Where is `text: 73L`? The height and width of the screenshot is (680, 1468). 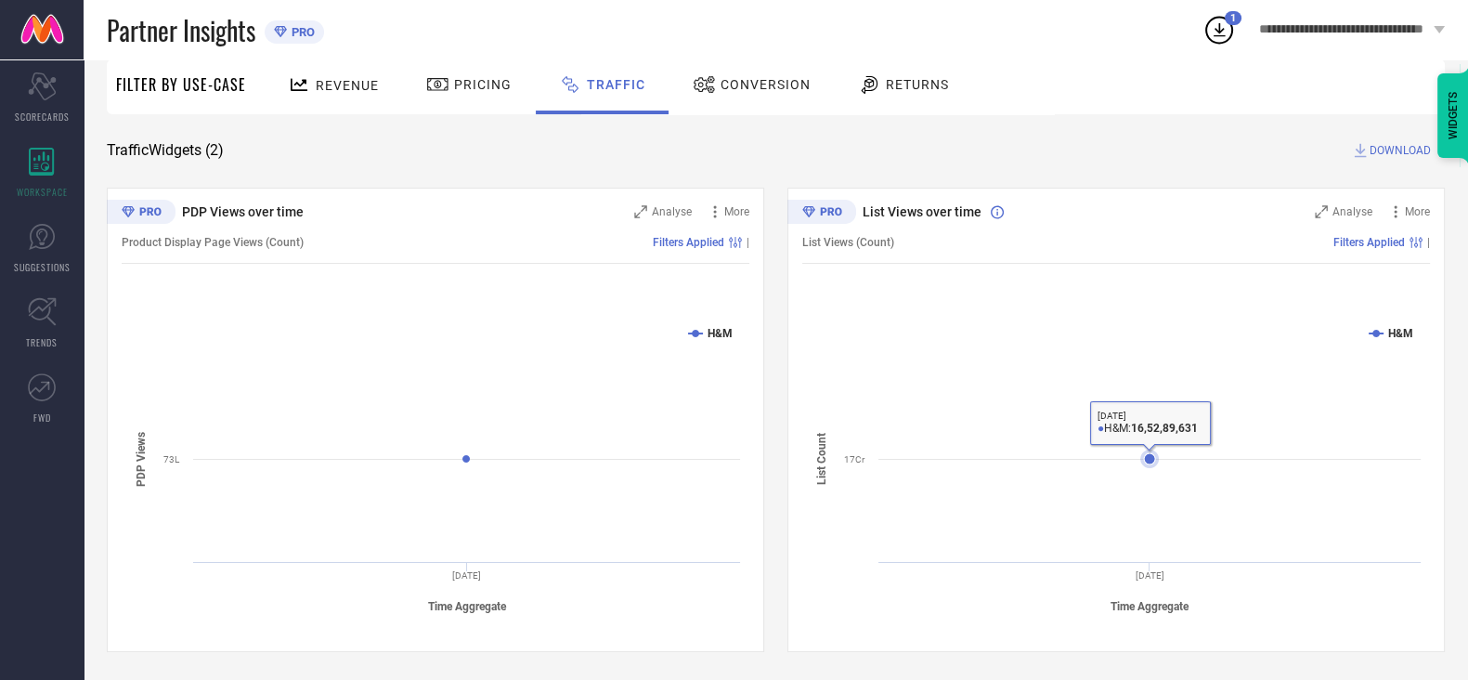 text: 73L is located at coordinates (172, 459).